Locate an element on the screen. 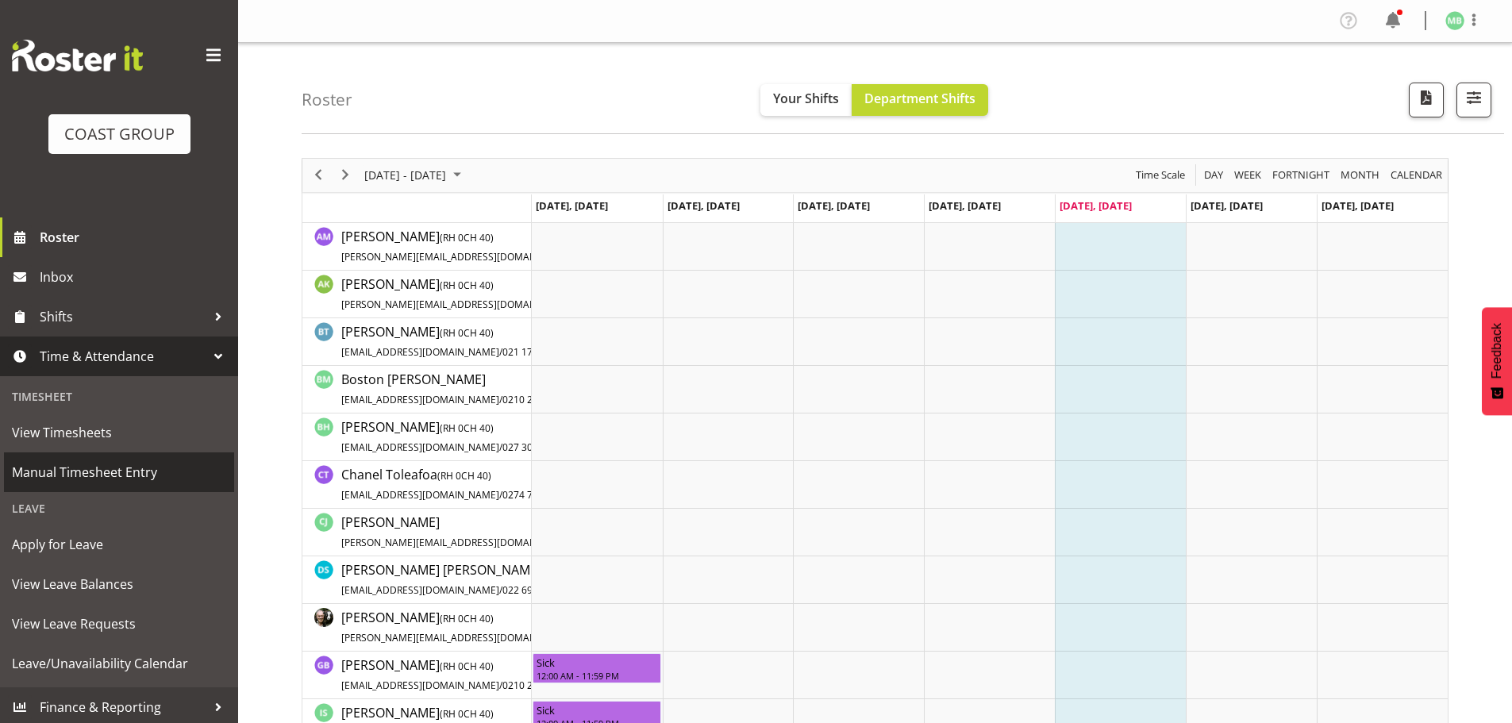  div: COAST GROUP is located at coordinates (119, 134).